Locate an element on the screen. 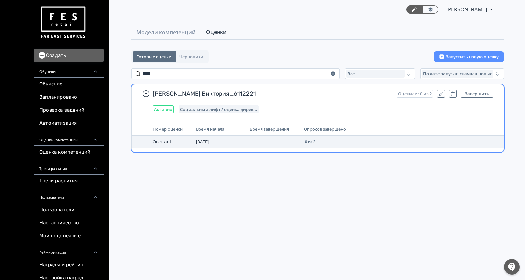 The width and height of the screenshot is (525, 280). span: По дате запуска: сначала новые is located at coordinates (457, 74).